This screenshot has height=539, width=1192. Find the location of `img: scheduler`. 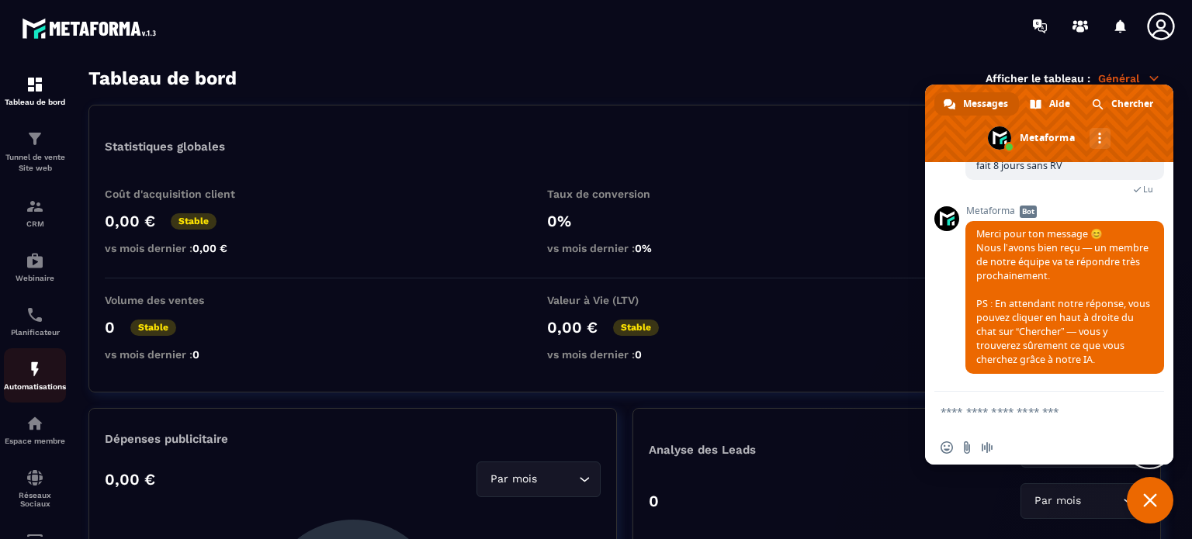

img: scheduler is located at coordinates (35, 315).